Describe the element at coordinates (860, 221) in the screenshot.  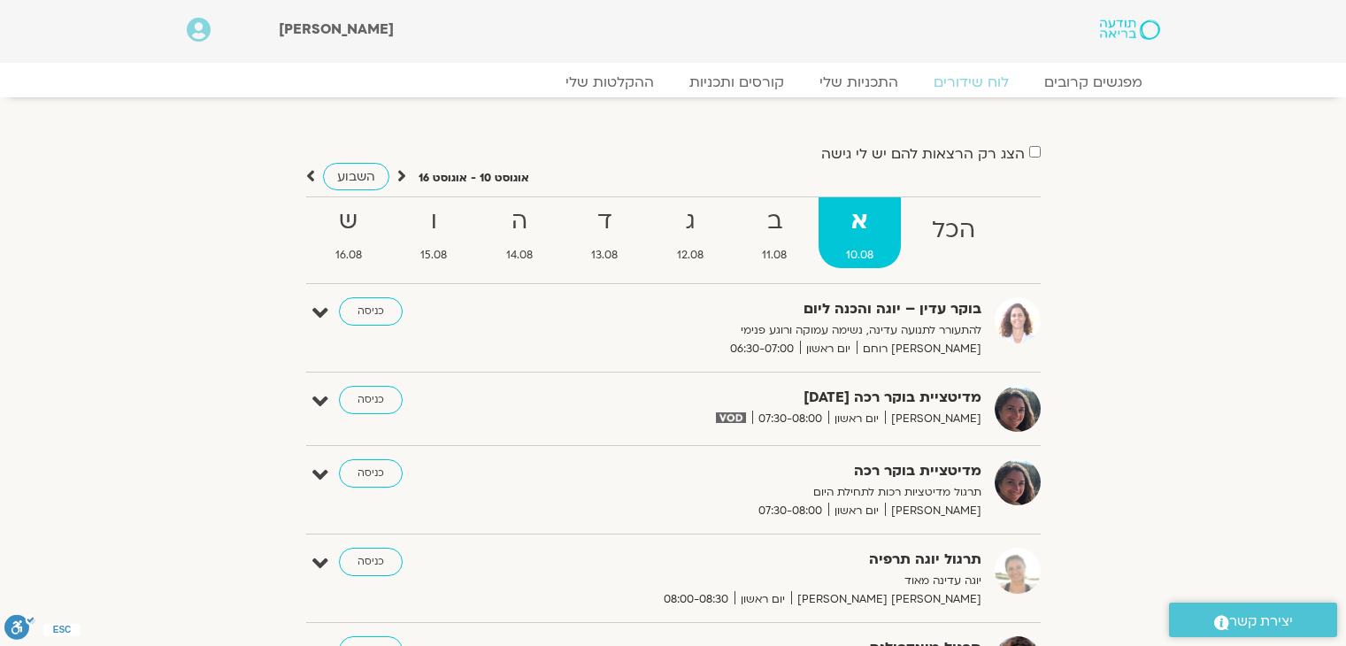
I see `strong: א` at that location.